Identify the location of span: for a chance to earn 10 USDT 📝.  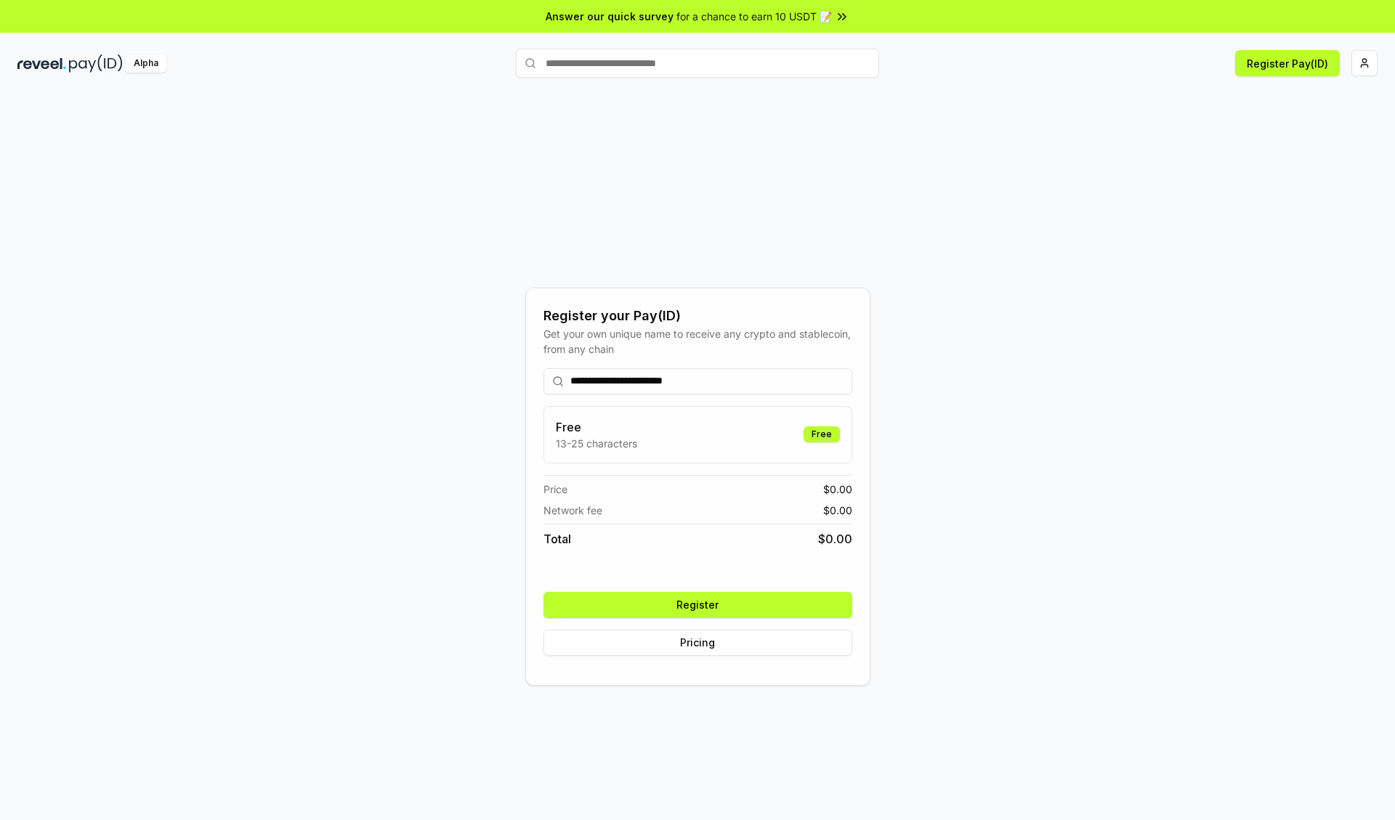
(754, 16).